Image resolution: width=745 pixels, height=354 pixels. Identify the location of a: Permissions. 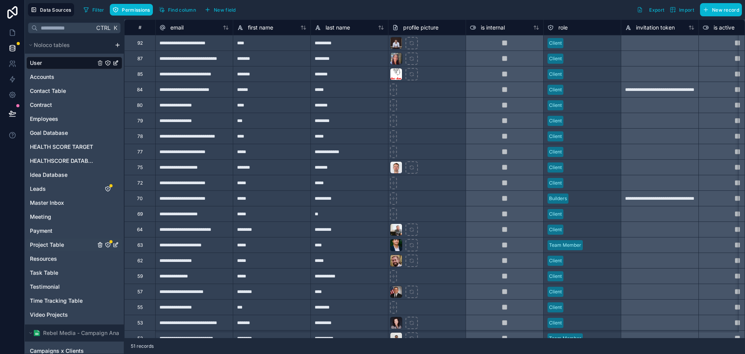
(133, 10).